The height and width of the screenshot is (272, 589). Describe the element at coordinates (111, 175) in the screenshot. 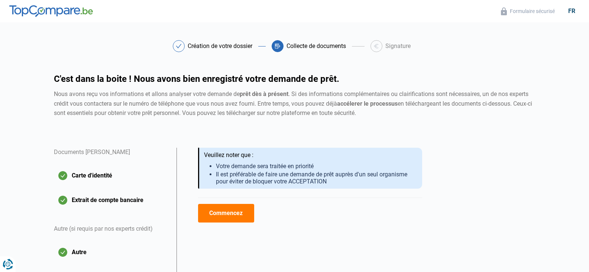

I see `button: Carte d'identité` at that location.